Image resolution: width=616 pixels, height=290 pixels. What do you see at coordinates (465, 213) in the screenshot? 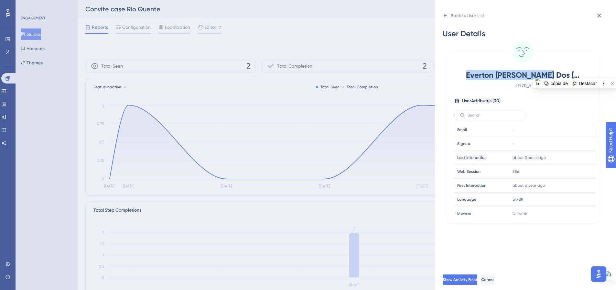
I see `span: Browser` at bounding box center [465, 213].